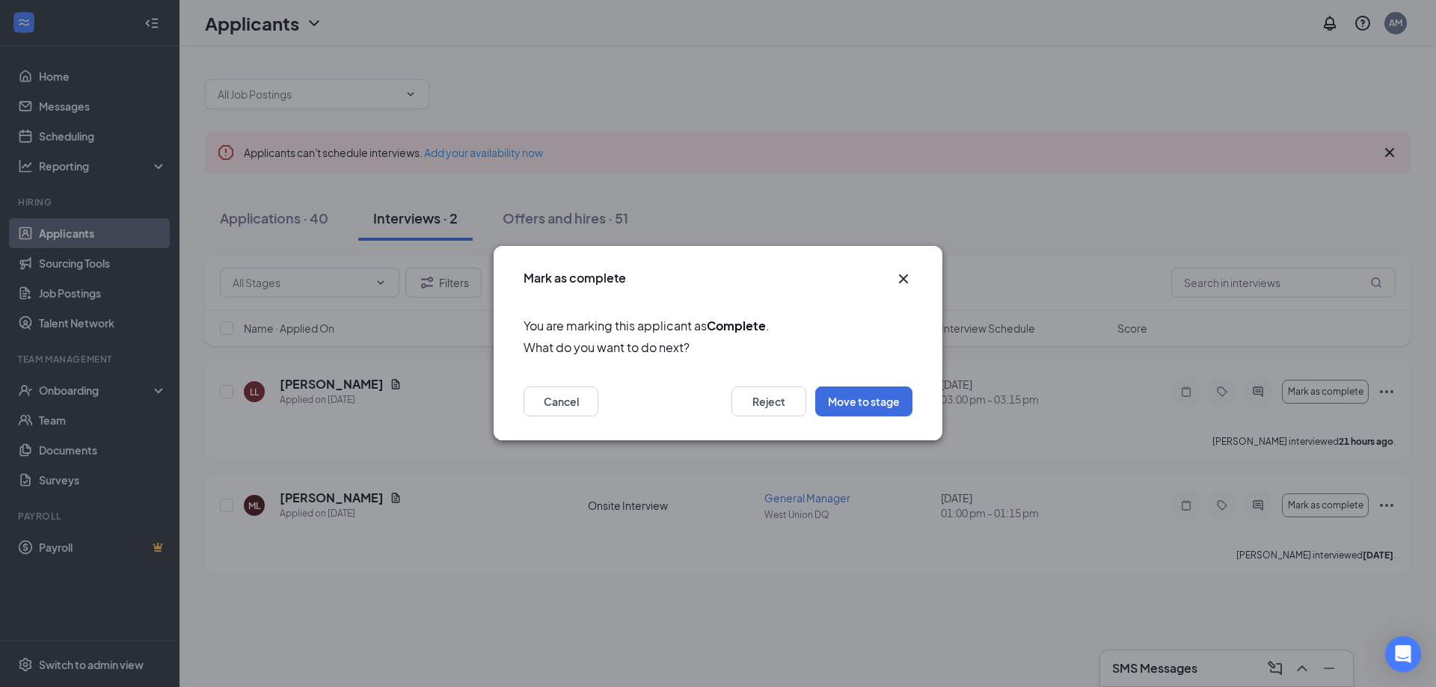  Describe the element at coordinates (904, 279) in the screenshot. I see `svg: Cross` at that location.